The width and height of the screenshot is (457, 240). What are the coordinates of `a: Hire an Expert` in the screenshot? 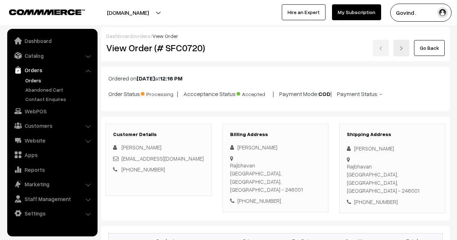 It's located at (303, 12).